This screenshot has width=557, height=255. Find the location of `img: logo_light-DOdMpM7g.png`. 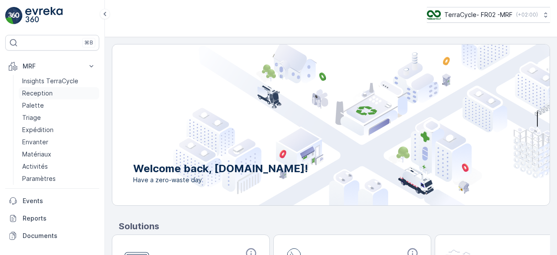

img: logo_light-DOdMpM7g.png is located at coordinates (44, 16).